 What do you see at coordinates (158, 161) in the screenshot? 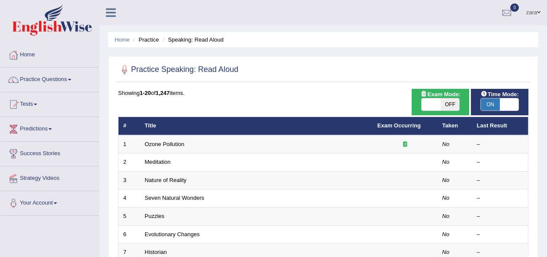
I see `a: Meditation` at bounding box center [158, 161].